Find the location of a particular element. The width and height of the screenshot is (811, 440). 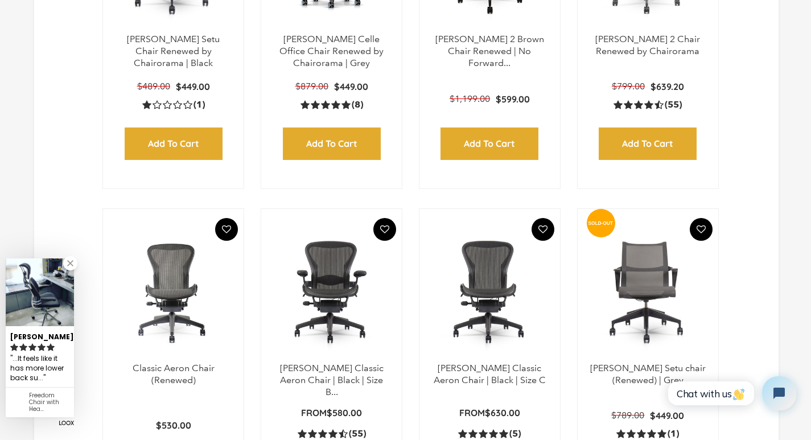

span: (5) is located at coordinates (515, 434).